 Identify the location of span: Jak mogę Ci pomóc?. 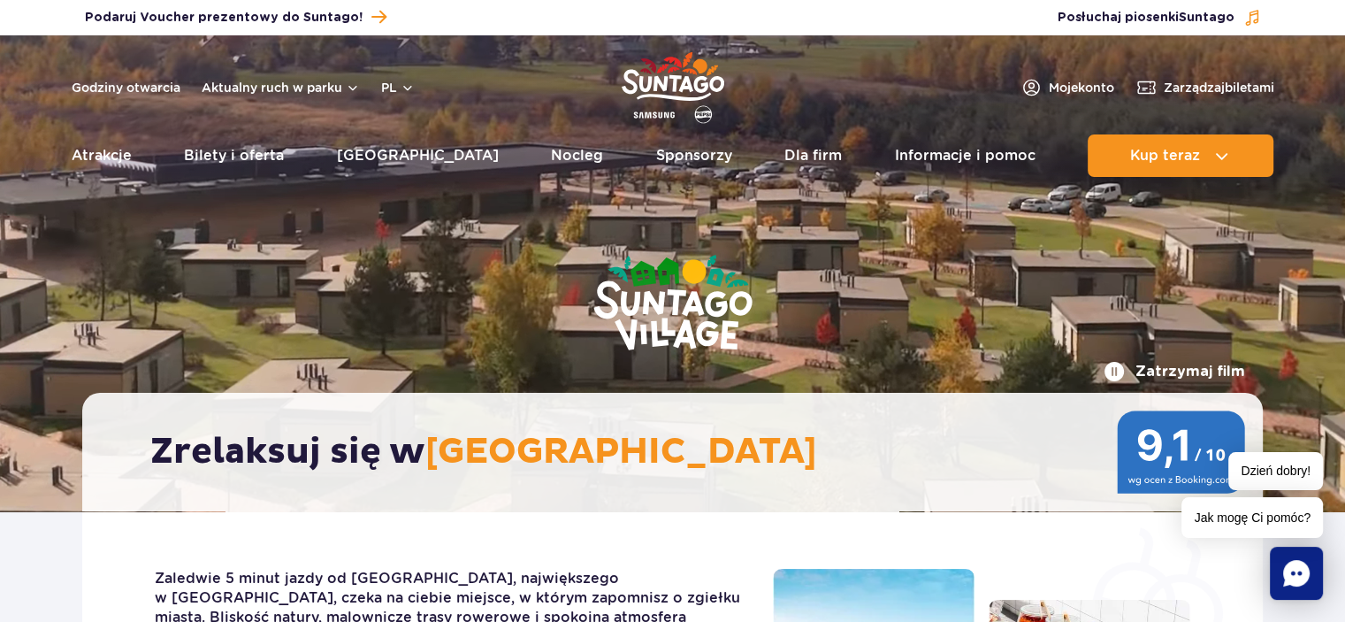
(1253, 517).